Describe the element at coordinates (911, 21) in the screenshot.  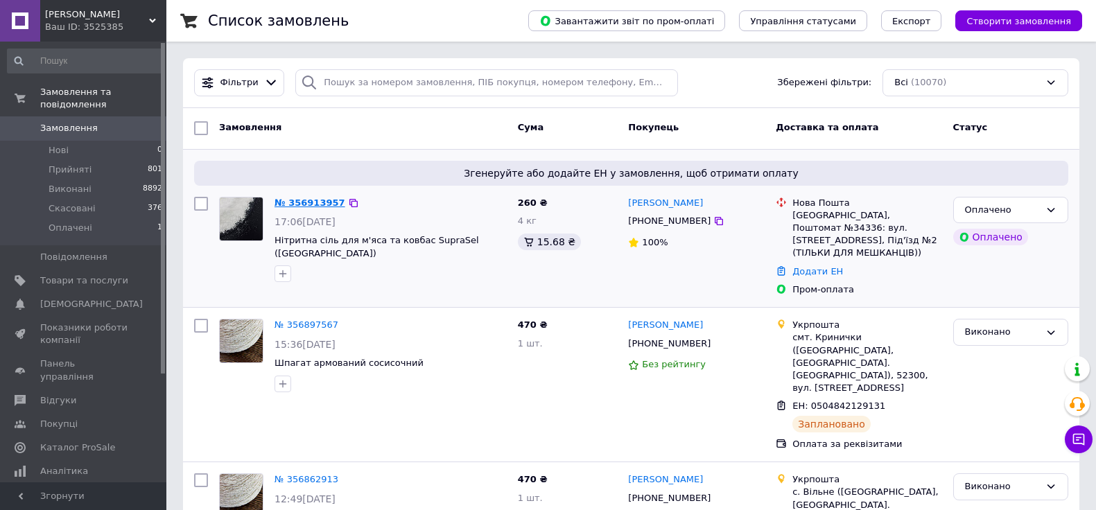
I see `button: Експорт` at that location.